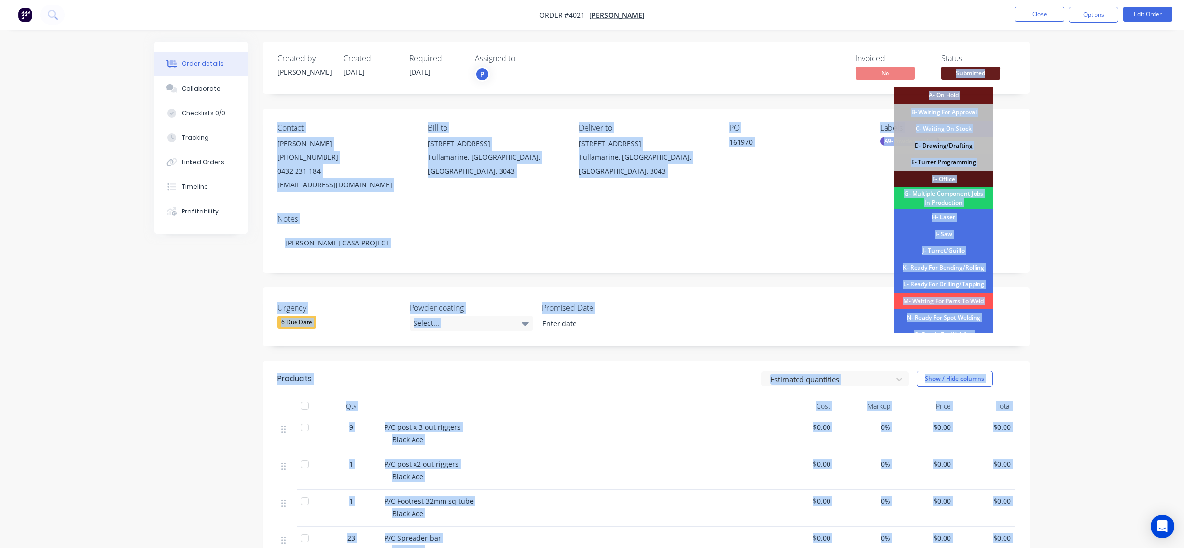 The width and height of the screenshot is (1184, 548). I want to click on div: I- Saw, so click(944, 234).